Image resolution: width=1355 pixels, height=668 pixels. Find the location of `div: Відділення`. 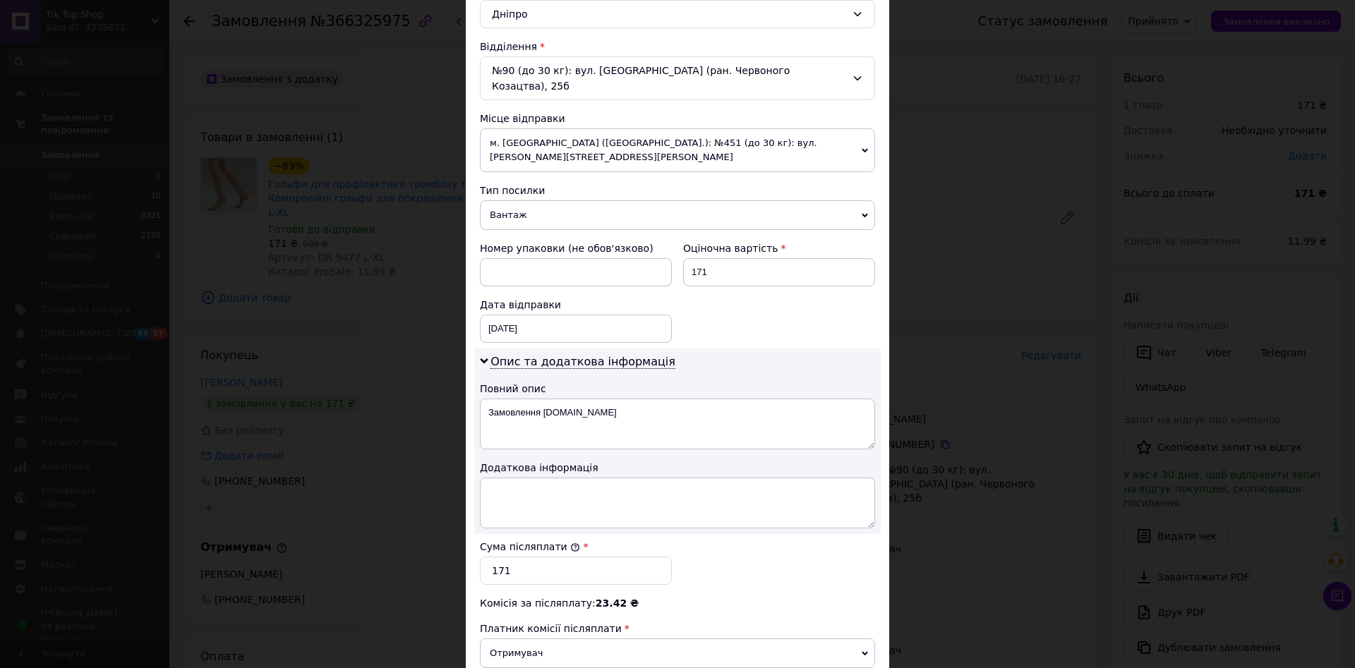

div: Відділення is located at coordinates (678, 47).